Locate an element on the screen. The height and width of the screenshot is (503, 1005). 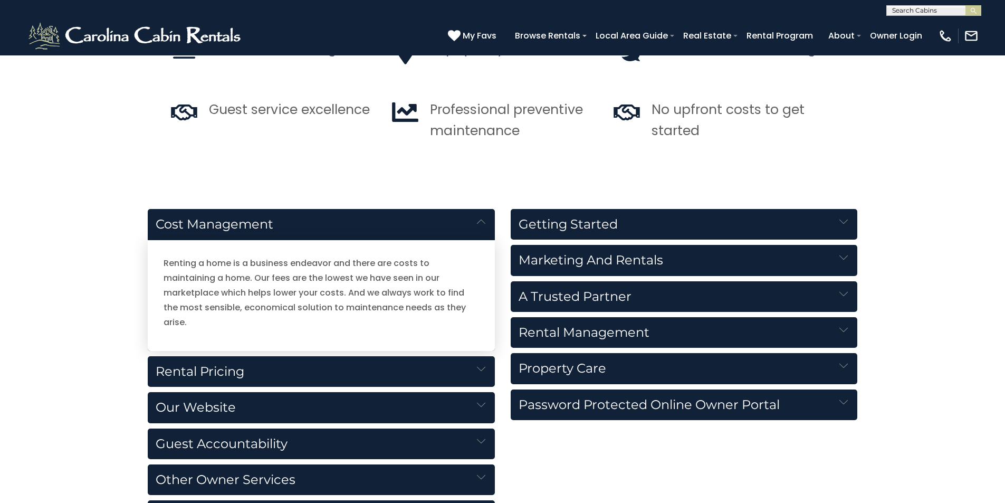
a: Browse Rentals is located at coordinates (548, 35).